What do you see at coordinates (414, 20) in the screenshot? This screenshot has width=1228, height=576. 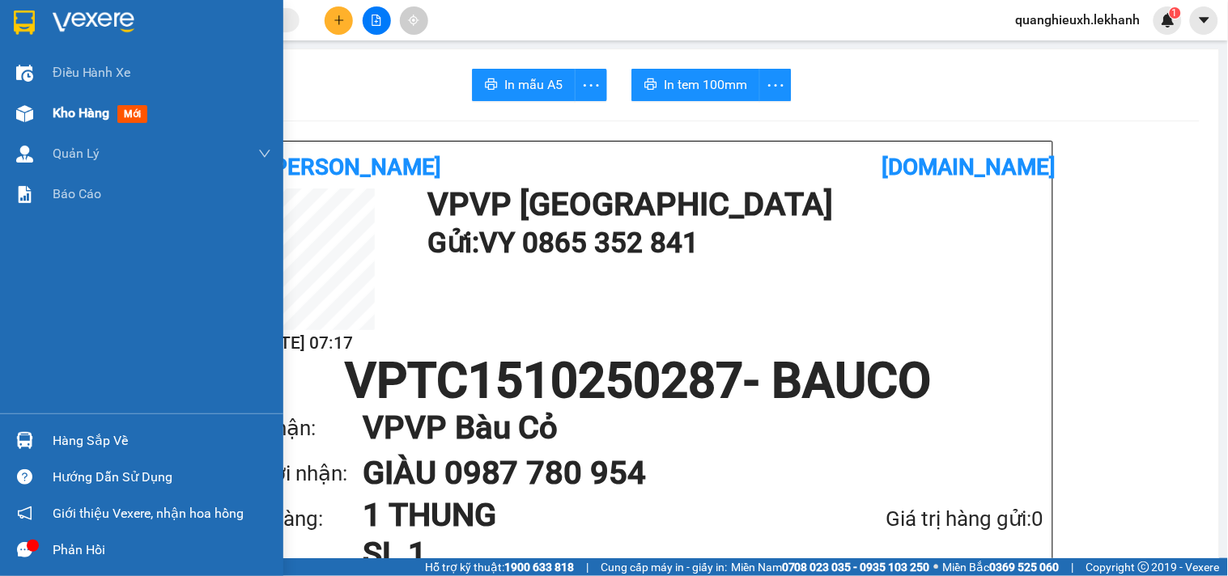 I see `span: aim` at bounding box center [414, 20].